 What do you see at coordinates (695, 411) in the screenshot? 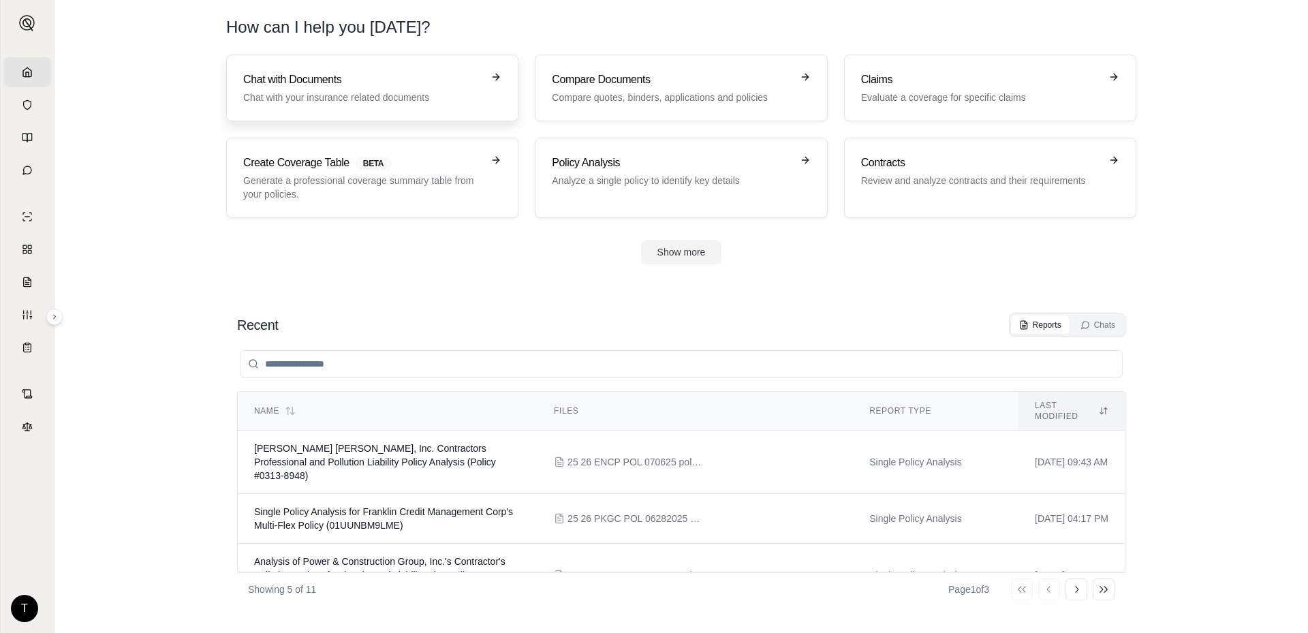
I see `th: Files` at bounding box center [695, 411].